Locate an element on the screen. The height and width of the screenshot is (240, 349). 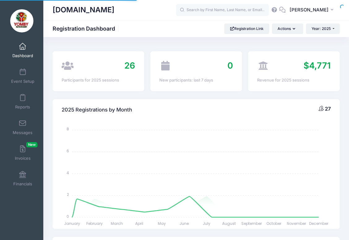
a: Event Setup is located at coordinates (23, 76).